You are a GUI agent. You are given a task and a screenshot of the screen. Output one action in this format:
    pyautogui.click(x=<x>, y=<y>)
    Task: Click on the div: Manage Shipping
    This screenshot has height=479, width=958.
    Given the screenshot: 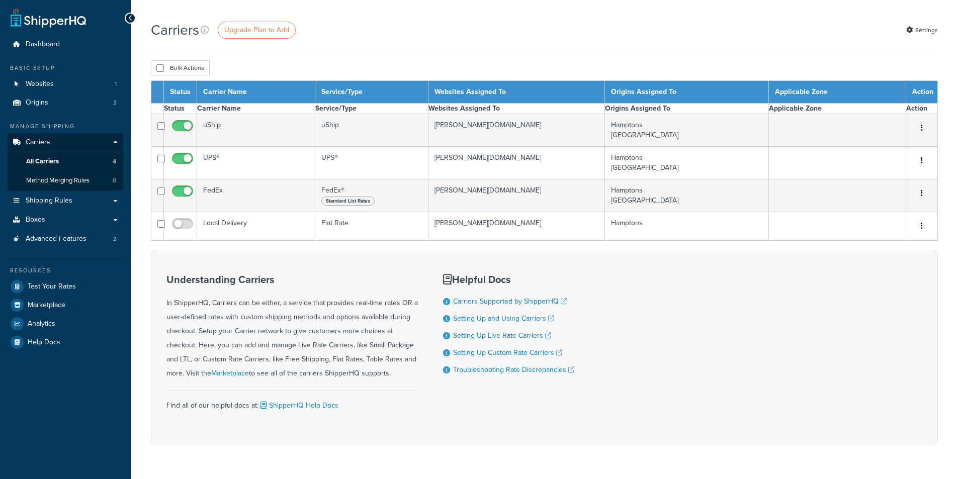 What is the action you would take?
    pyautogui.click(x=65, y=126)
    